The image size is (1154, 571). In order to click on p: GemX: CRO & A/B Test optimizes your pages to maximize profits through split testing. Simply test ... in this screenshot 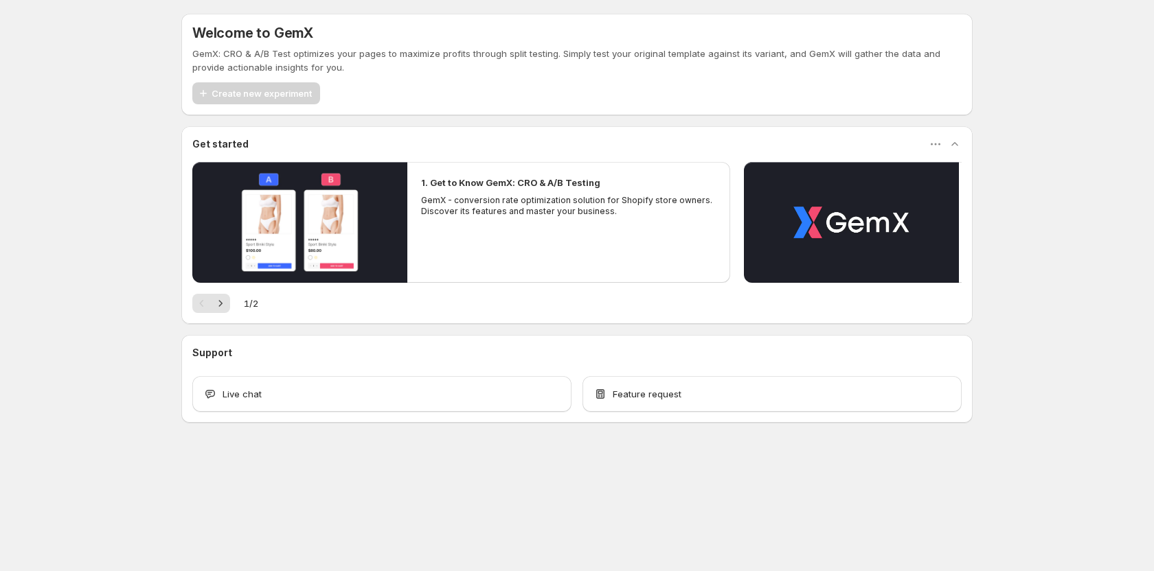, I will do `click(577, 60)`.